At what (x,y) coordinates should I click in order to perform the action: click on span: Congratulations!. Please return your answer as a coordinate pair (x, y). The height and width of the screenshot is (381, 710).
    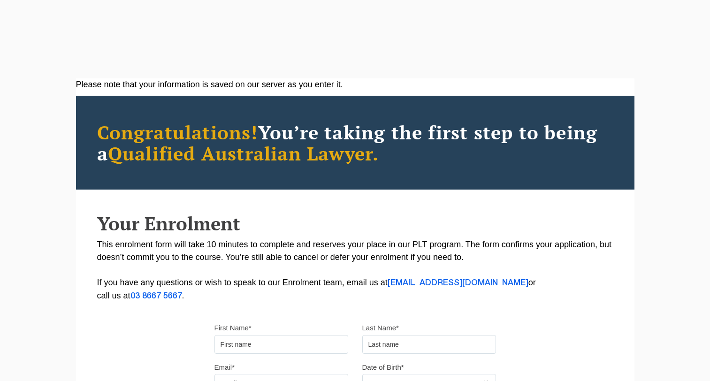
    Looking at the image, I should click on (177, 132).